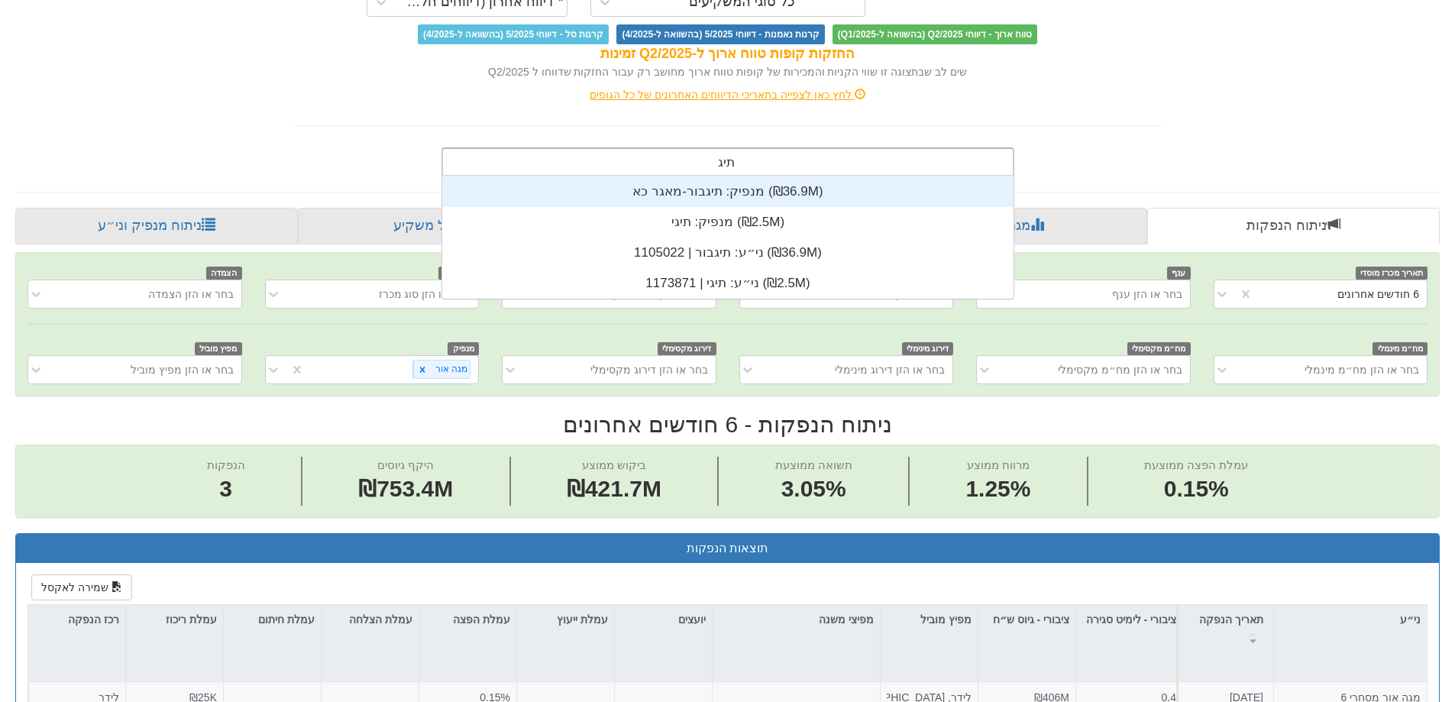 Image resolution: width=1455 pixels, height=702 pixels. I want to click on div: עמלת ריכוז, so click(174, 620).